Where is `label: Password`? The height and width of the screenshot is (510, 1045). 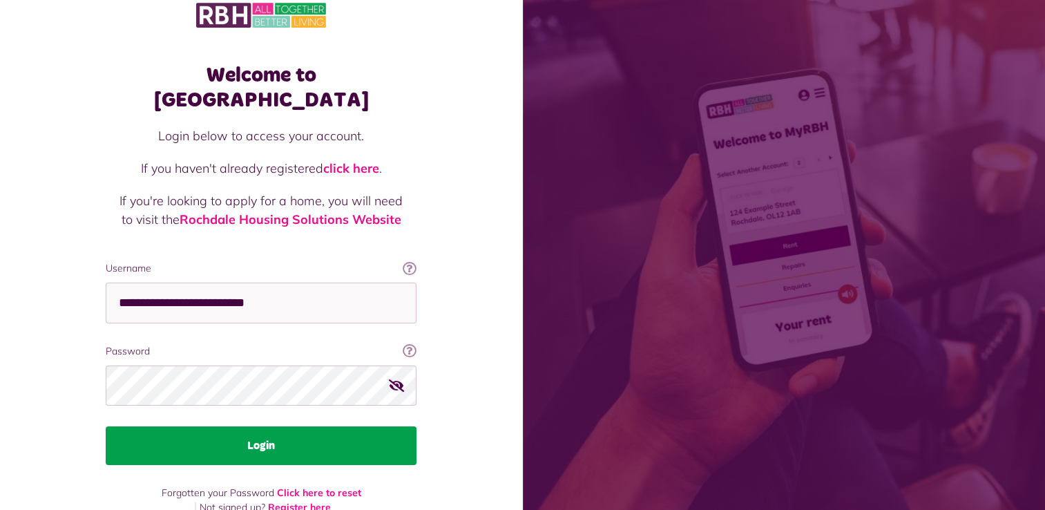 label: Password is located at coordinates (261, 351).